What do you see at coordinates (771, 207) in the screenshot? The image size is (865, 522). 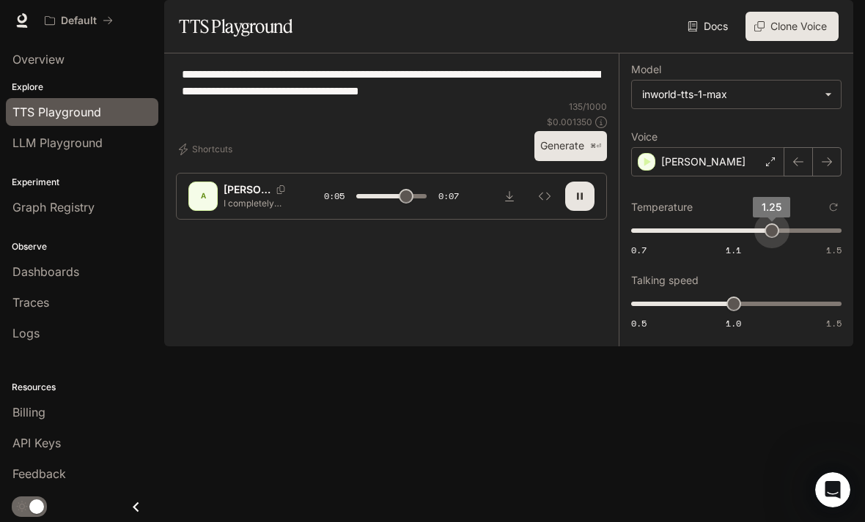 I see `span: 1.25` at bounding box center [771, 207].